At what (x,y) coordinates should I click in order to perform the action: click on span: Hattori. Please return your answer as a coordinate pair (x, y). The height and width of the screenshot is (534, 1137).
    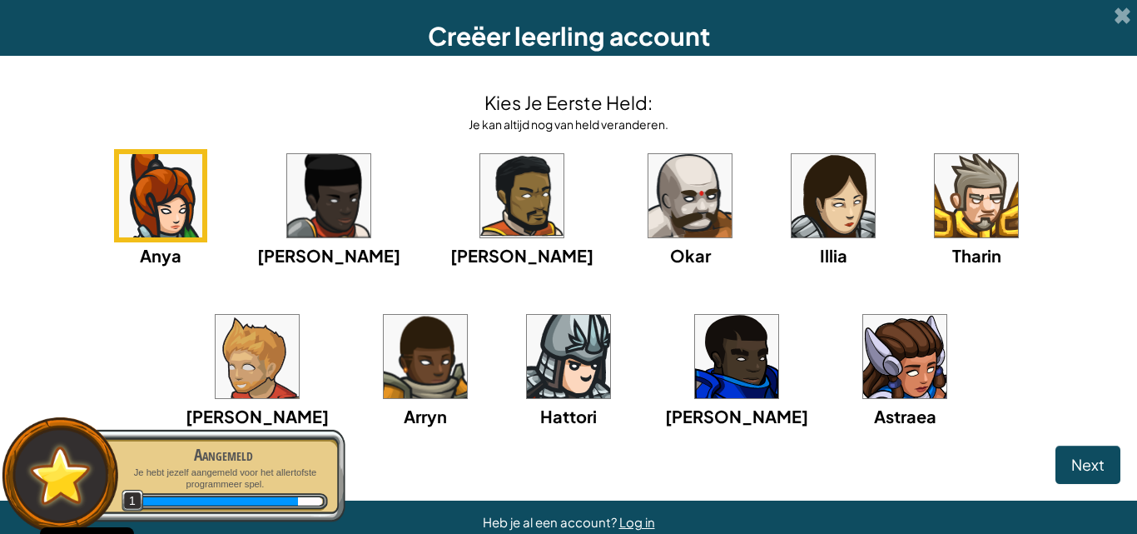
    Looking at the image, I should click on (569, 415).